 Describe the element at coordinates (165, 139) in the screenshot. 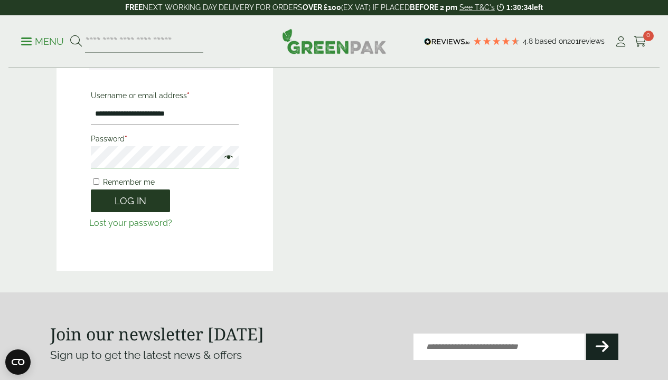

I see `label: Password` at that location.